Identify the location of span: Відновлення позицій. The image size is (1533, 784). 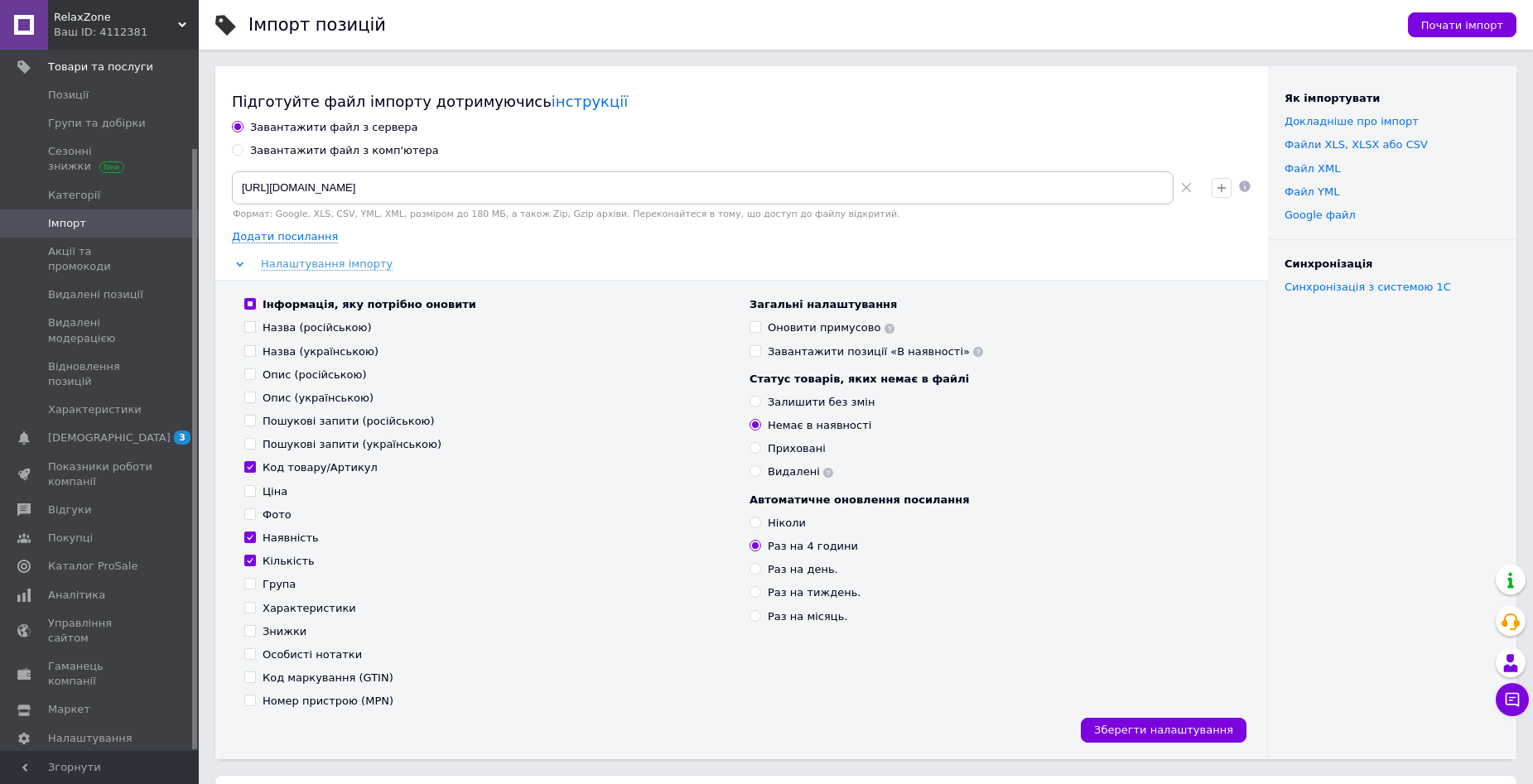
(101, 374).